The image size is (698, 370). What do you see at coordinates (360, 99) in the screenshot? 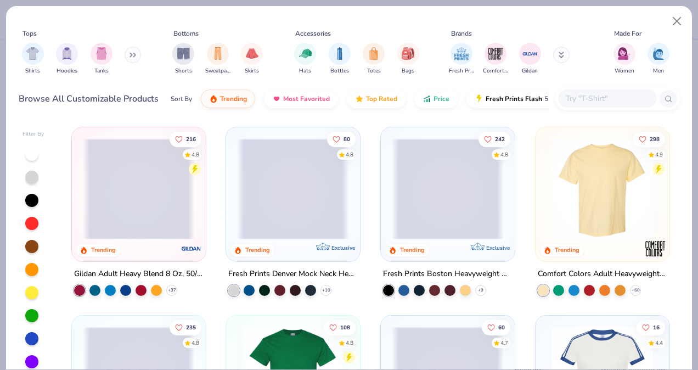
I see `img: TopRated.gif` at bounding box center [360, 99].